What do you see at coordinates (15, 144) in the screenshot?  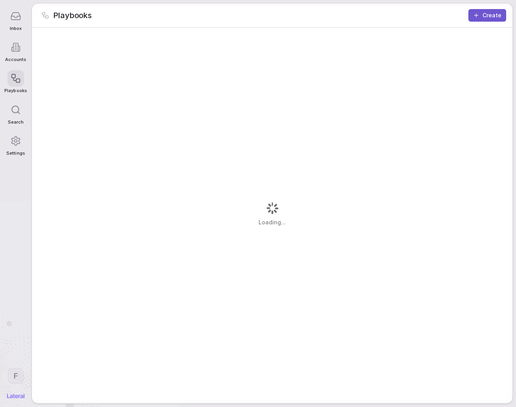 I see `a: Settings` at bounding box center [15, 144].